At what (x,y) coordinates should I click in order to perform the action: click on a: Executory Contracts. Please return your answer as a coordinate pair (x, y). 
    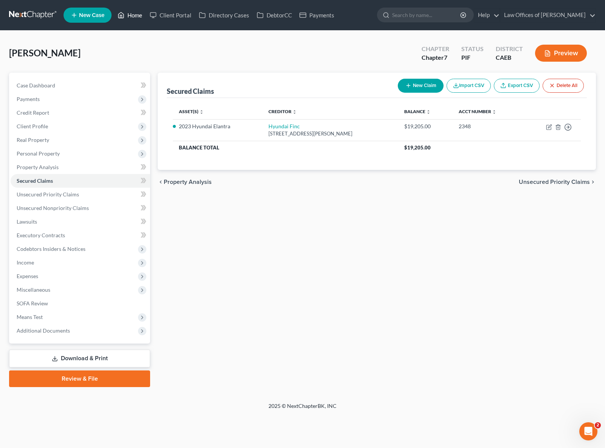
    Looking at the image, I should click on (80, 235).